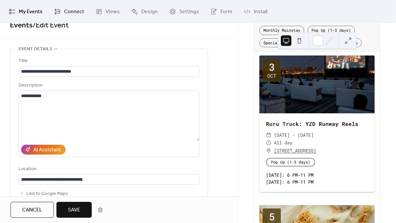 This screenshot has height=223, width=396. I want to click on span: Save, so click(74, 210).